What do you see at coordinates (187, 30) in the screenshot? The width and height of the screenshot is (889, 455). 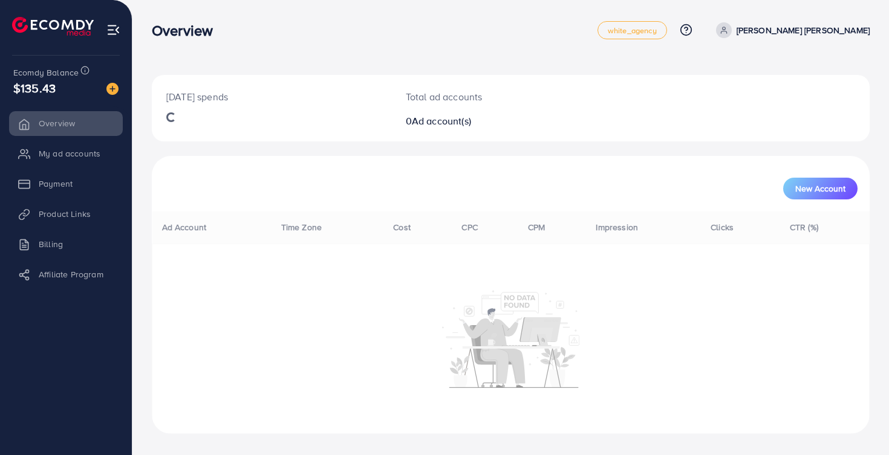 I see `h3: Overview` at bounding box center [187, 30].